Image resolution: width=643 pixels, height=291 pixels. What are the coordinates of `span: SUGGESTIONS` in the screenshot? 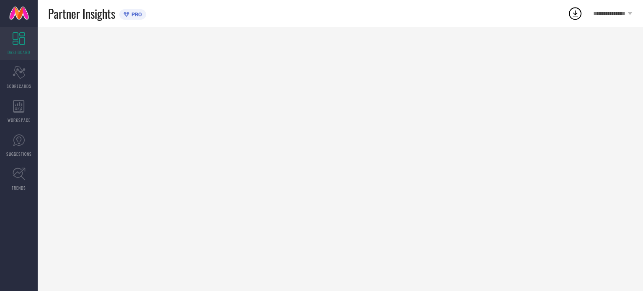 It's located at (19, 154).